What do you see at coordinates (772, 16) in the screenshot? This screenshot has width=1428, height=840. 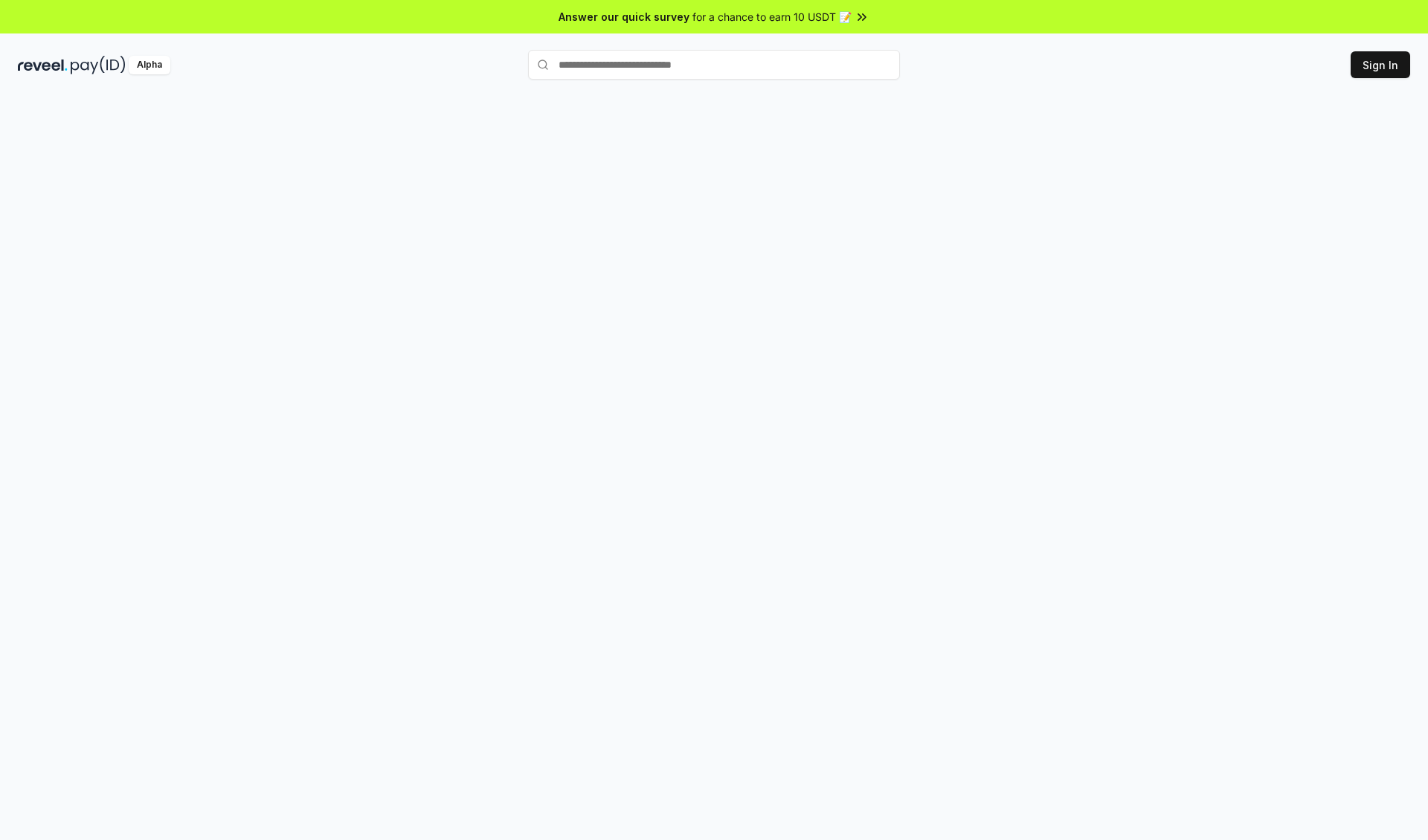 I see `span: for a chance to earn 10 USDT 📝` at bounding box center [772, 16].